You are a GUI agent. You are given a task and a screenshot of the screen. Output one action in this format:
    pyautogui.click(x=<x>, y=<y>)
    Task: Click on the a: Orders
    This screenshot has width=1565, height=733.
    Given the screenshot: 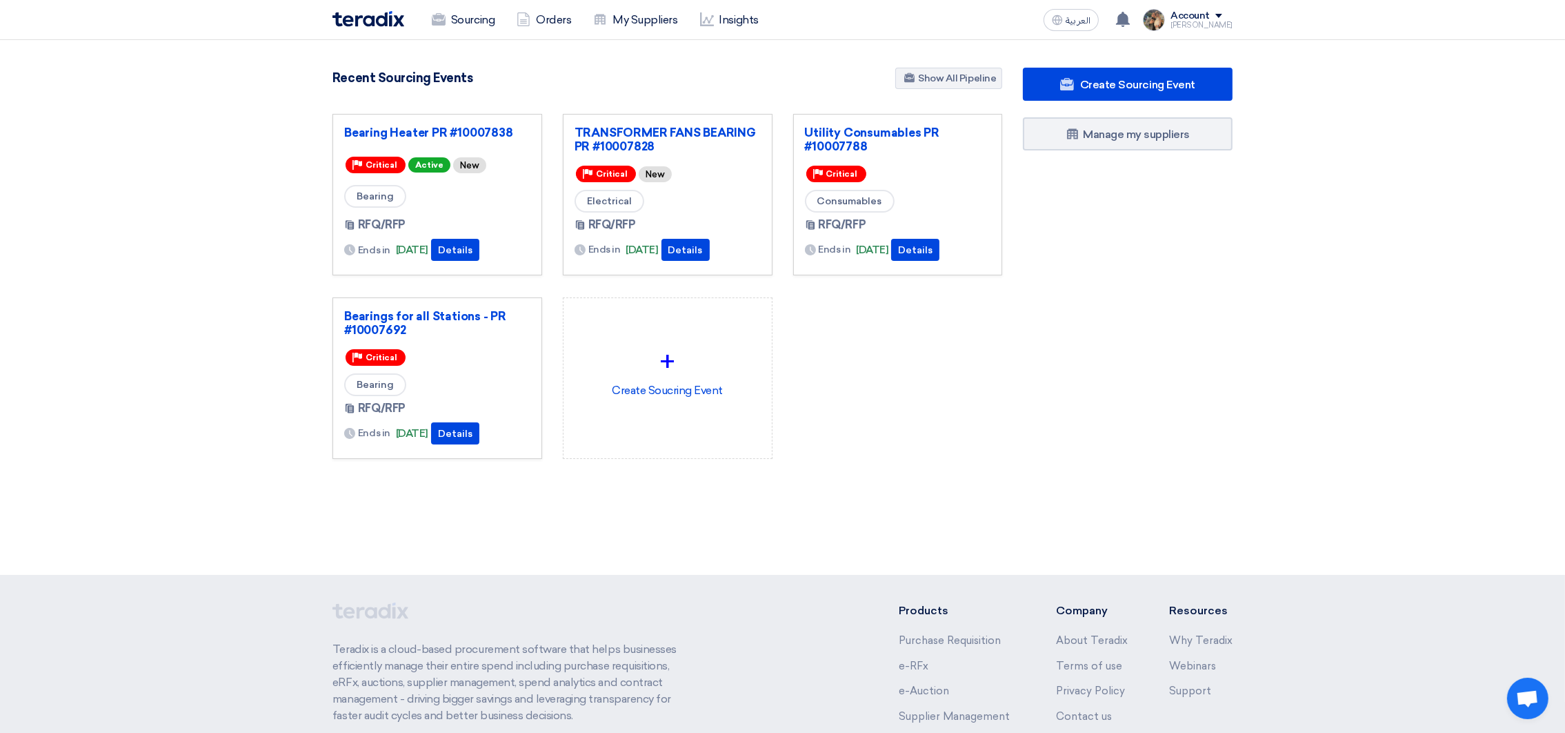 What is the action you would take?
    pyautogui.click(x=544, y=20)
    